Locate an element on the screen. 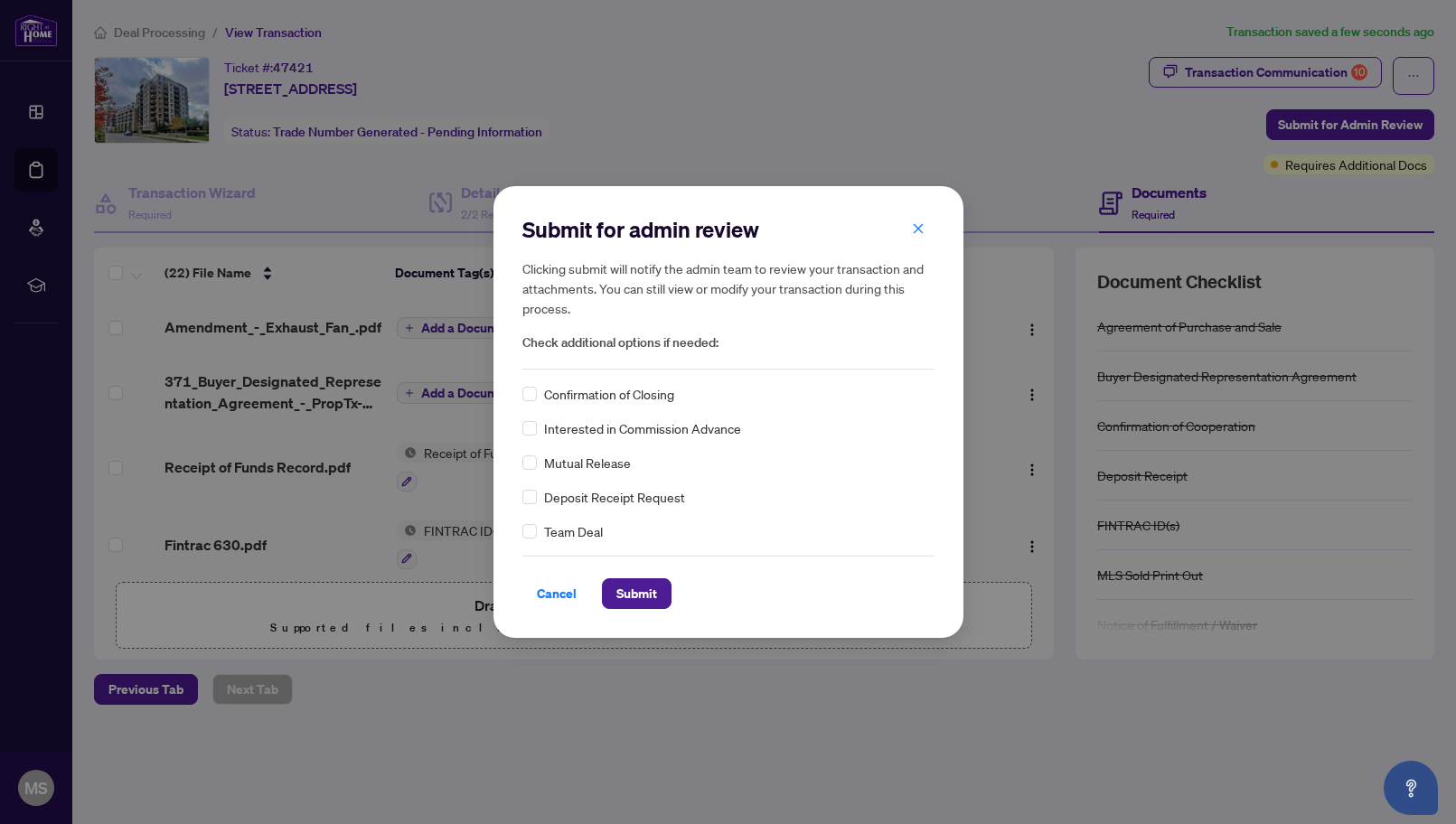 This screenshot has height=824, width=1456. span: Mutual Release is located at coordinates (587, 463).